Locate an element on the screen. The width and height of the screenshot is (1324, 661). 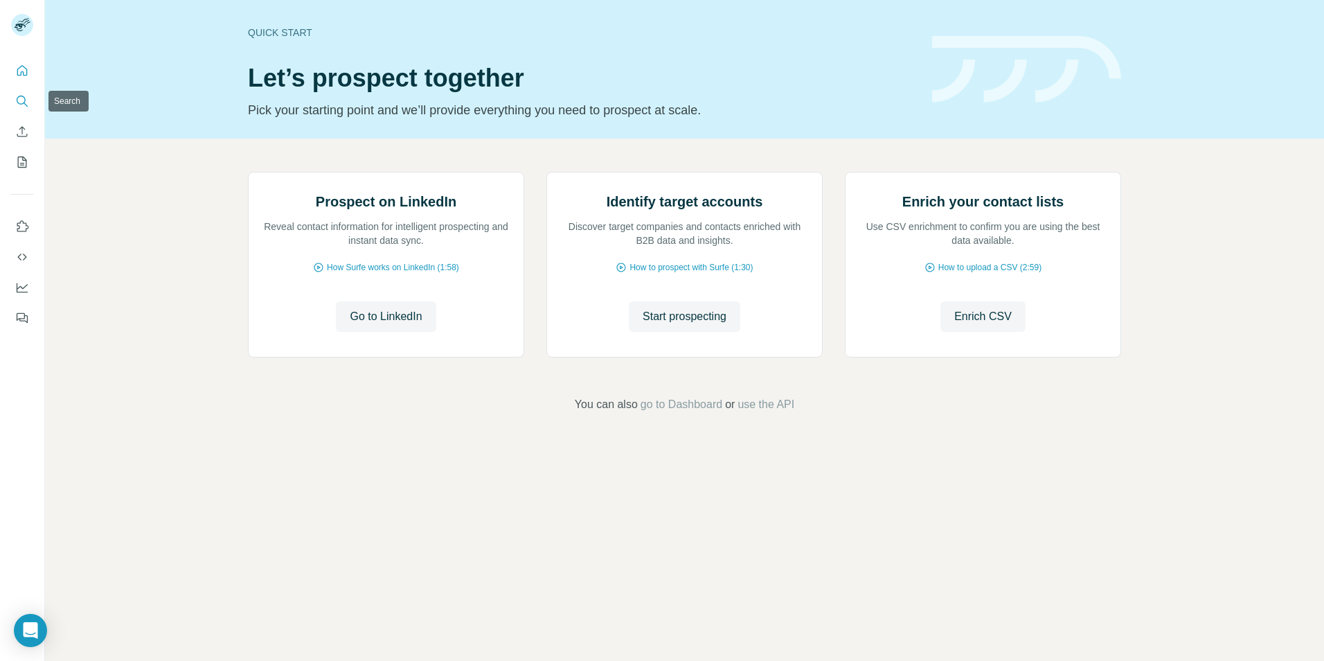
button: Feedback is located at coordinates (22, 318).